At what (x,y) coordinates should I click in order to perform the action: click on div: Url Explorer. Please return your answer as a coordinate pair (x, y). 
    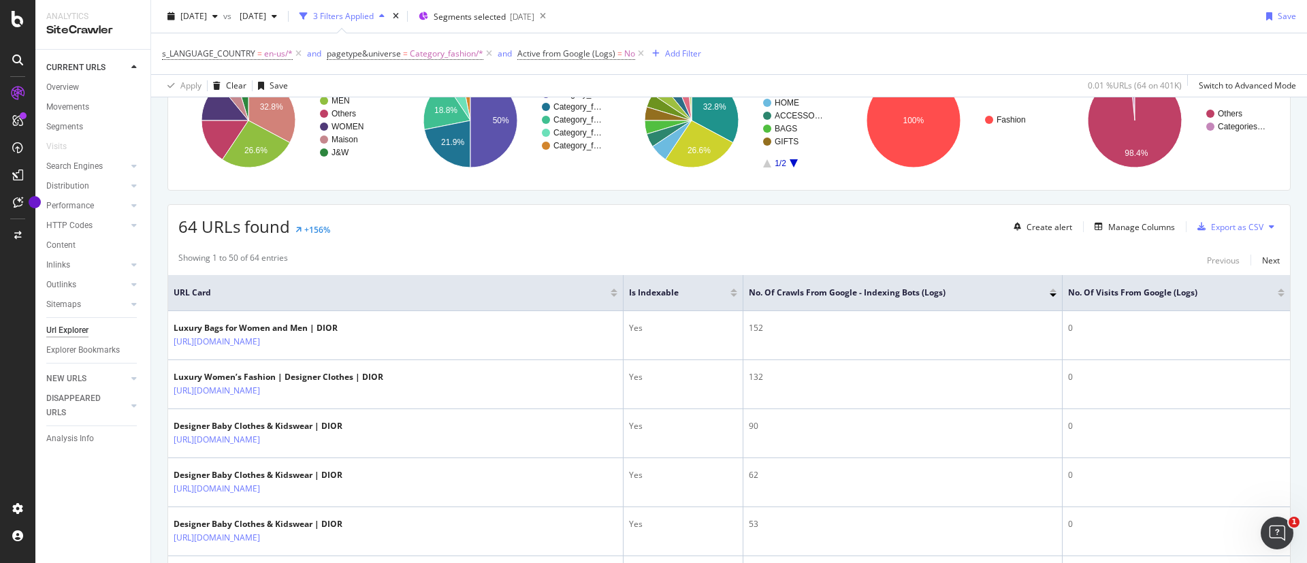
    Looking at the image, I should click on (67, 330).